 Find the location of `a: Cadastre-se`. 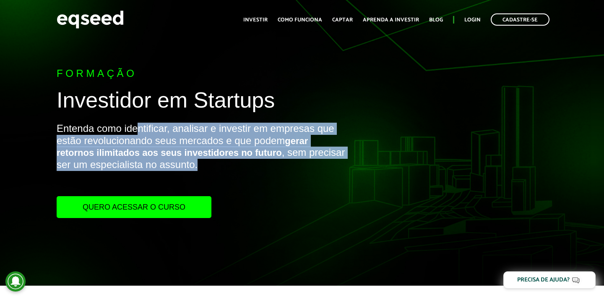

a: Cadastre-se is located at coordinates (520, 19).